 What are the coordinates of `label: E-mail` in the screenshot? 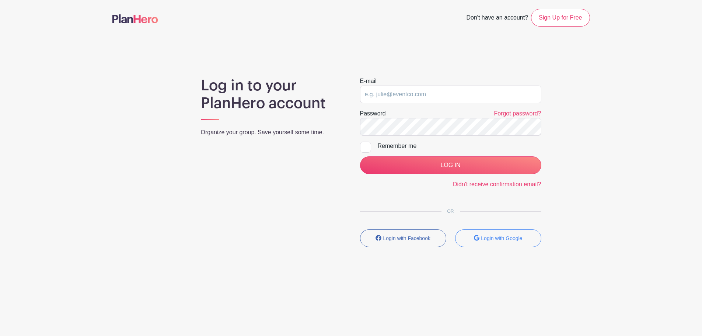 It's located at (368, 81).